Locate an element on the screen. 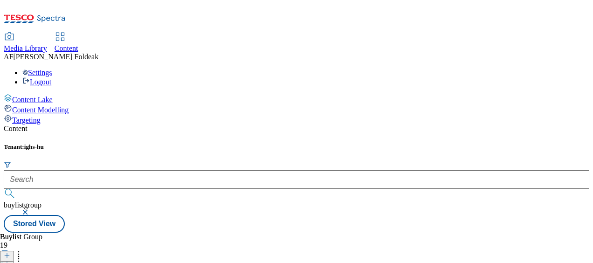 This screenshot has width=593, height=263. span: buylistgroup is located at coordinates (22, 205).